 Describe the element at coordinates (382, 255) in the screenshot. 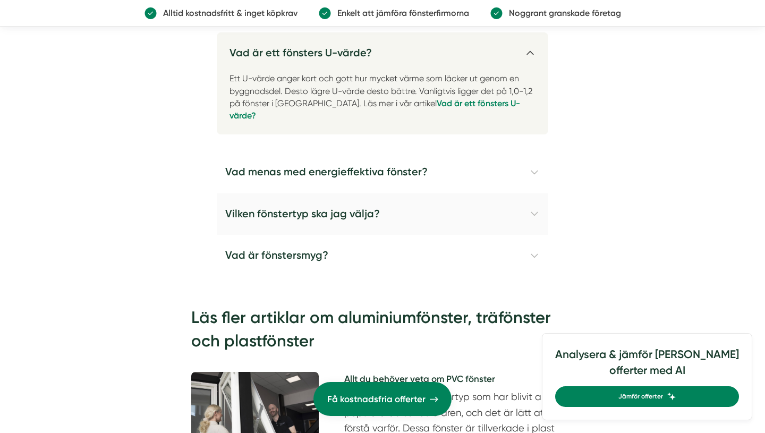

I see `h4: Vad är fönstersmyg?` at that location.